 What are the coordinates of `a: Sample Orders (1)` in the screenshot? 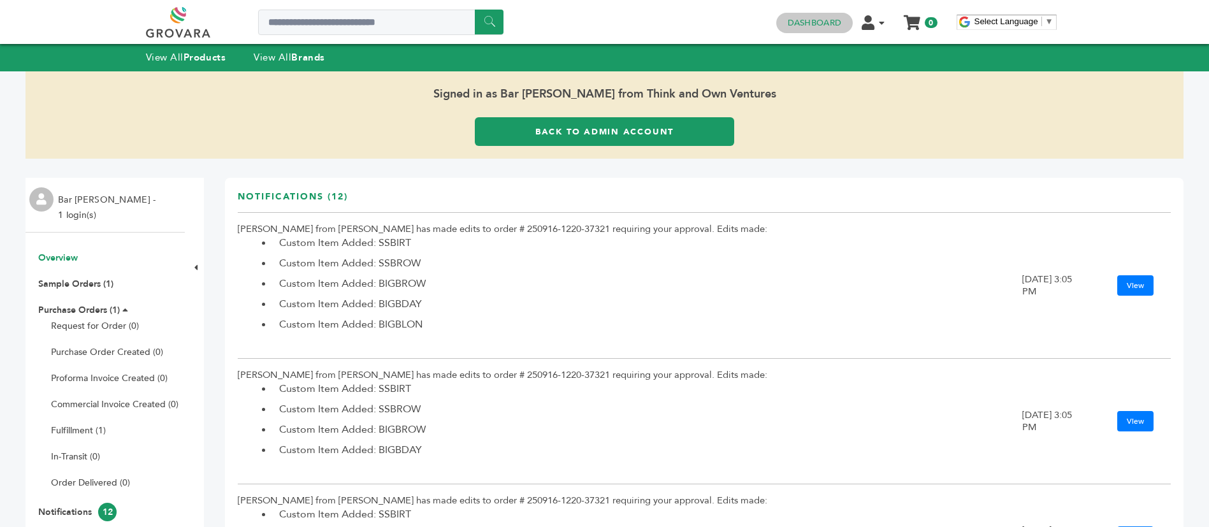 It's located at (76, 284).